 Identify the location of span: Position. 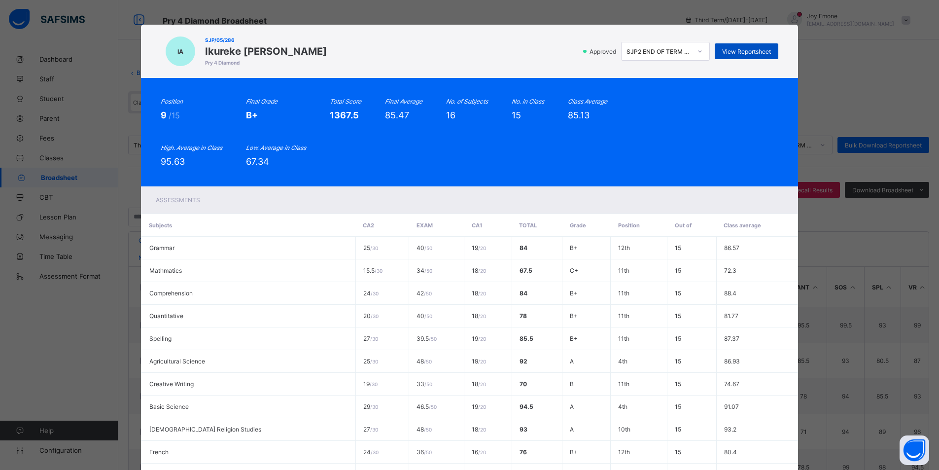
(629, 225).